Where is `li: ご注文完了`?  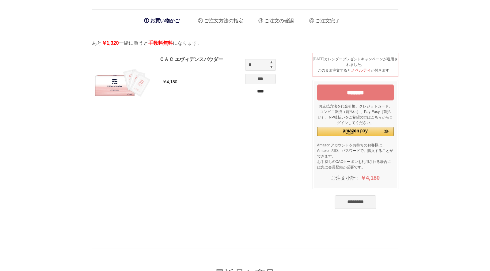
li: ご注文完了 is located at coordinates (322, 19).